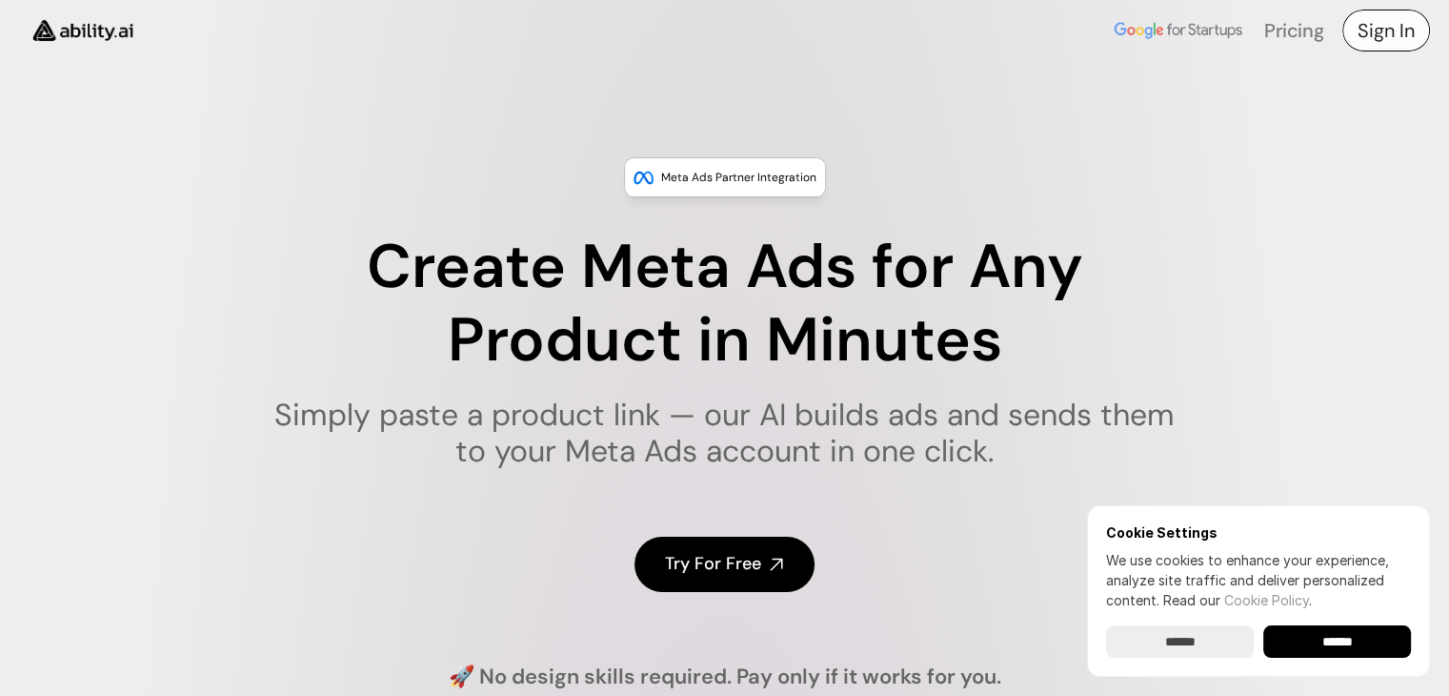 This screenshot has height=696, width=1449. Describe the element at coordinates (1259, 579) in the screenshot. I see `p: We use cookies to enhance your experience, analyze site traffic and deliver personalized content.` at that location.